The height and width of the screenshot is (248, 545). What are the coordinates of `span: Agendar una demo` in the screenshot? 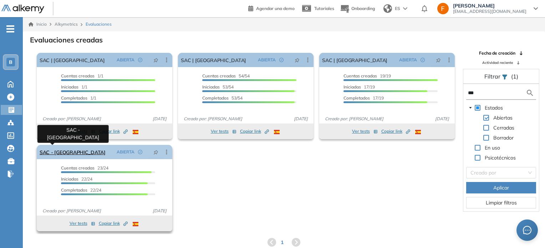 It's located at (275, 8).